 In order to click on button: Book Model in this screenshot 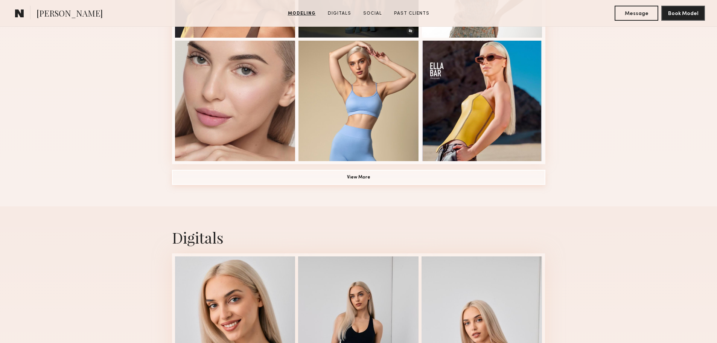, I will do `click(683, 13)`.